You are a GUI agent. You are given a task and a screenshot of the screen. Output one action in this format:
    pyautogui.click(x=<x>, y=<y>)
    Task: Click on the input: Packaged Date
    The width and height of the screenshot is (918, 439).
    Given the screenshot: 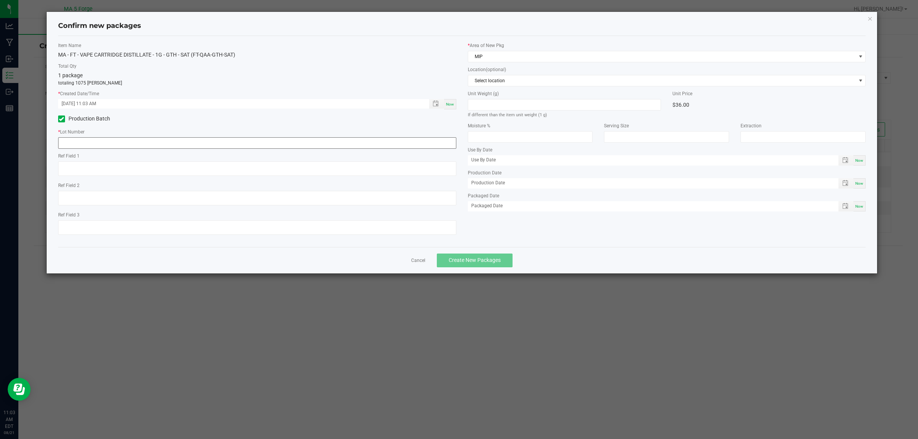 What is the action you would take?
    pyautogui.click(x=649, y=206)
    